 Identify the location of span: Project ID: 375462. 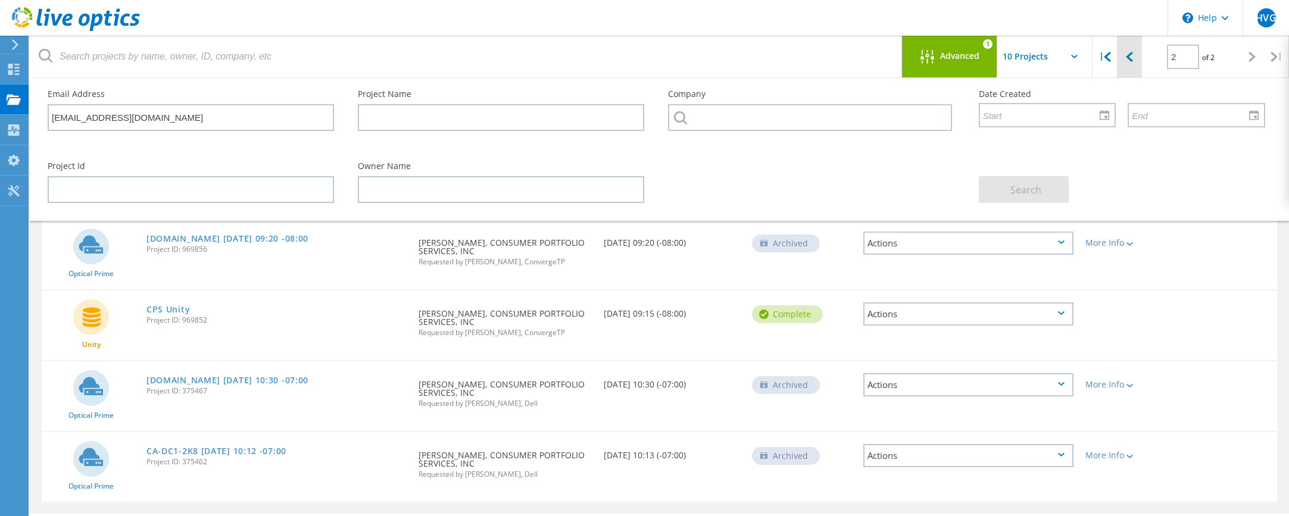
(276, 462).